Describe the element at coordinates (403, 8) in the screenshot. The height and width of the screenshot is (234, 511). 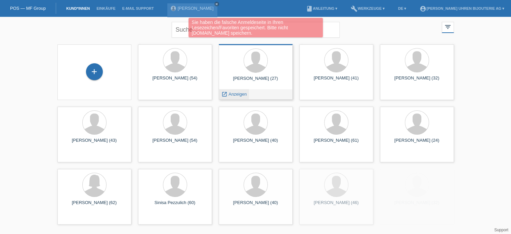
I see `a: DE ▾` at that location.